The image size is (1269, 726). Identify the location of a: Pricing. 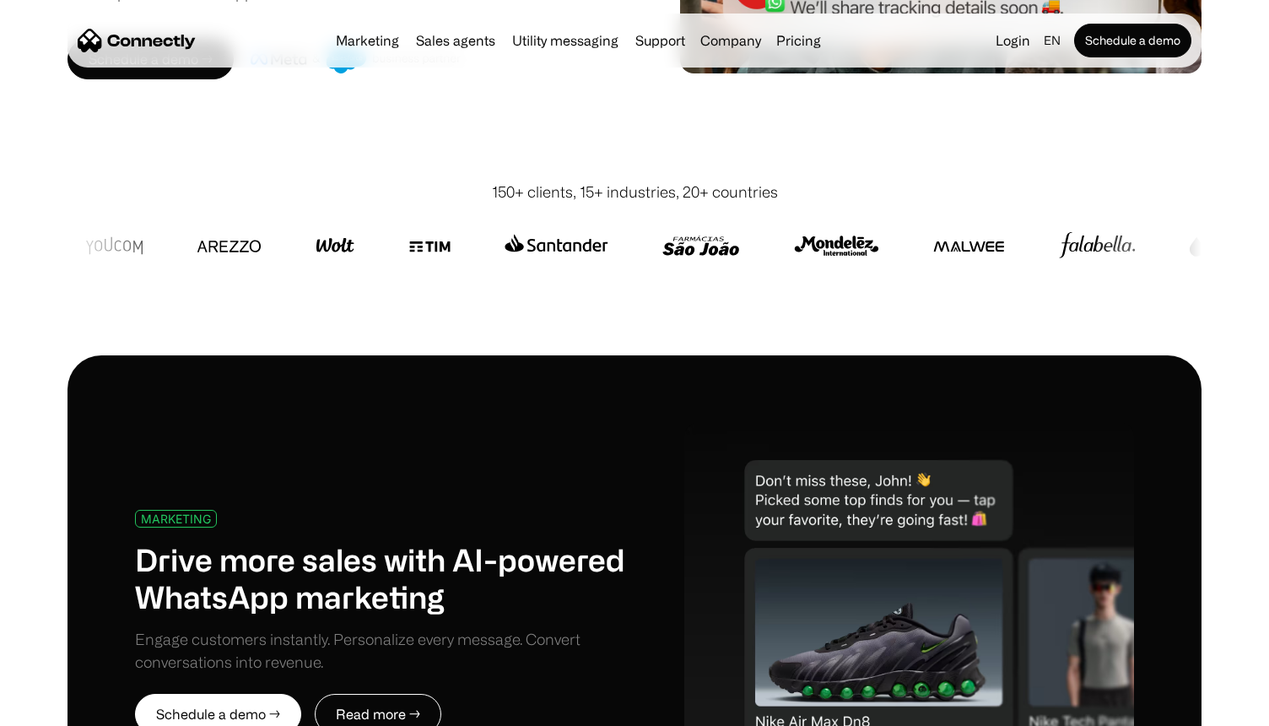
(798, 41).